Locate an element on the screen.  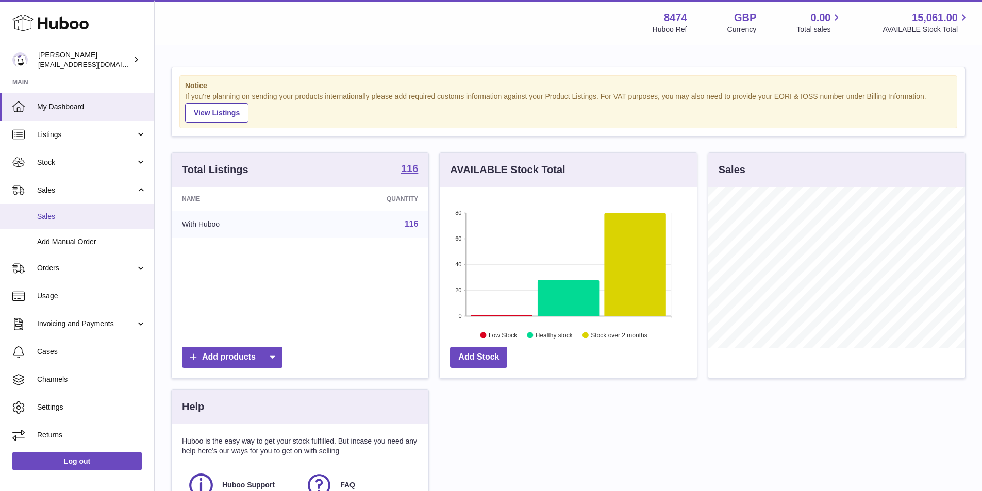
span: Invoicing and Payments is located at coordinates (86, 324).